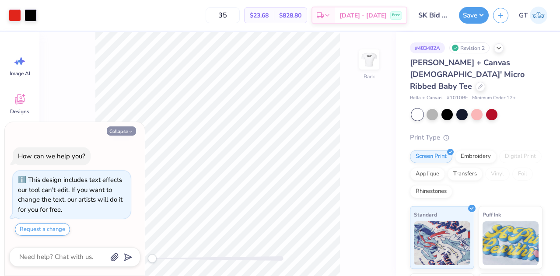 This screenshot has height=276, width=560. Describe the element at coordinates (431, 192) in the screenshot. I see `div: Rhinestones` at that location.